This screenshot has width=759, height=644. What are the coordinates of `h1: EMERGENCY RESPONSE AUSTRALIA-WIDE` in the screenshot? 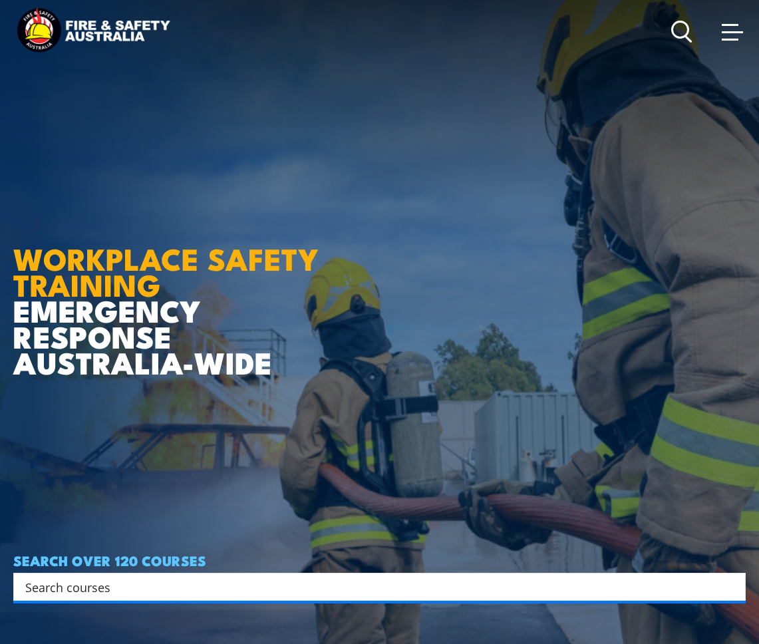 It's located at (176, 277).